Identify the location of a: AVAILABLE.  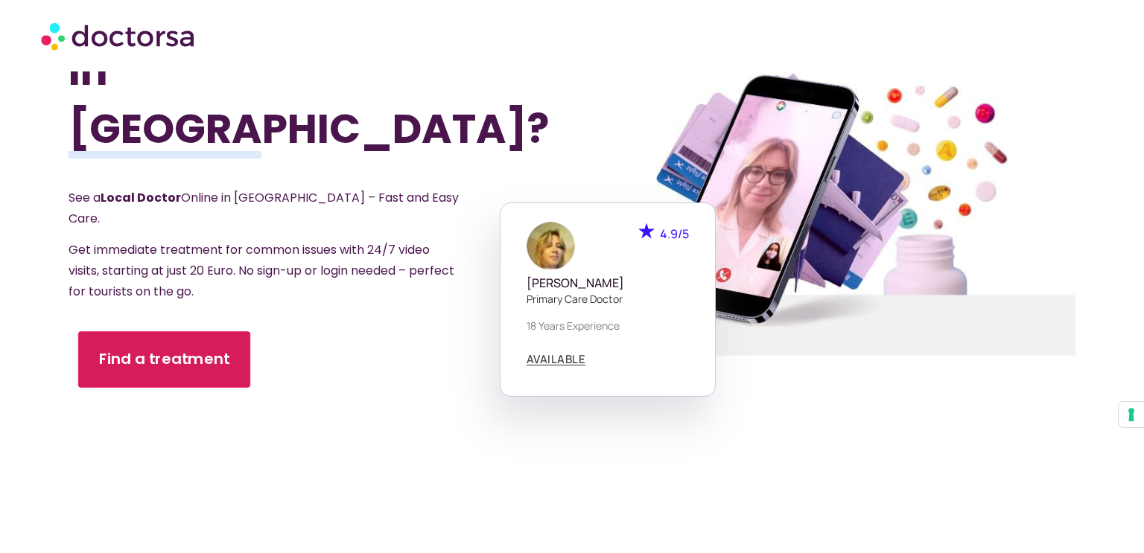
(556, 360).